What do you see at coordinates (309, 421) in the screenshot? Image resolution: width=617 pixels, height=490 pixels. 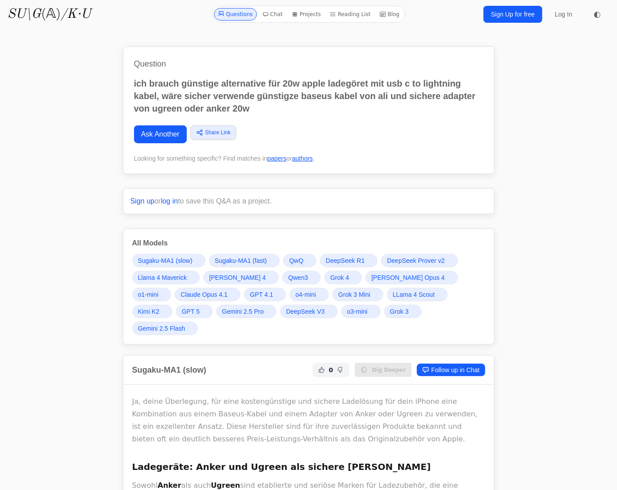 I see `p: Ja, deine Überlegung, für eine kostengünstige und sichere Ladelösung für dein iPhone eine Kombina...` at bounding box center [309, 421].